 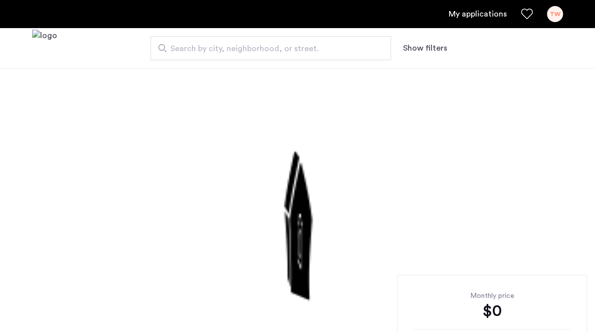 What do you see at coordinates (492, 311) in the screenshot?
I see `div: $0` at bounding box center [492, 311].